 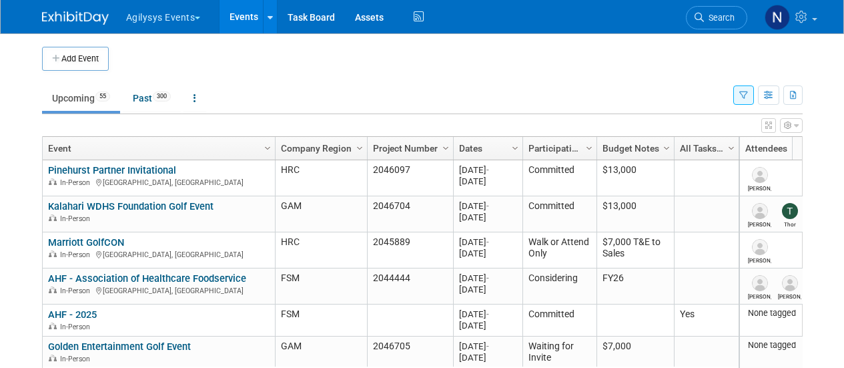 What do you see at coordinates (86, 242) in the screenshot?
I see `a: Marriott GolfCON` at bounding box center [86, 242].